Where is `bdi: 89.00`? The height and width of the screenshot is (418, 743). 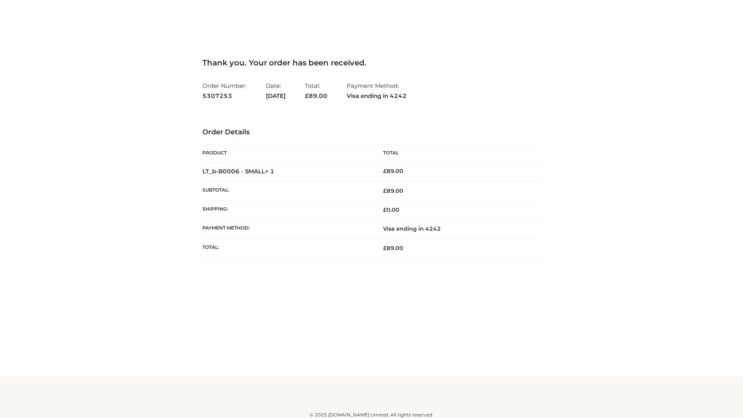 bdi: 89.00 is located at coordinates (393, 171).